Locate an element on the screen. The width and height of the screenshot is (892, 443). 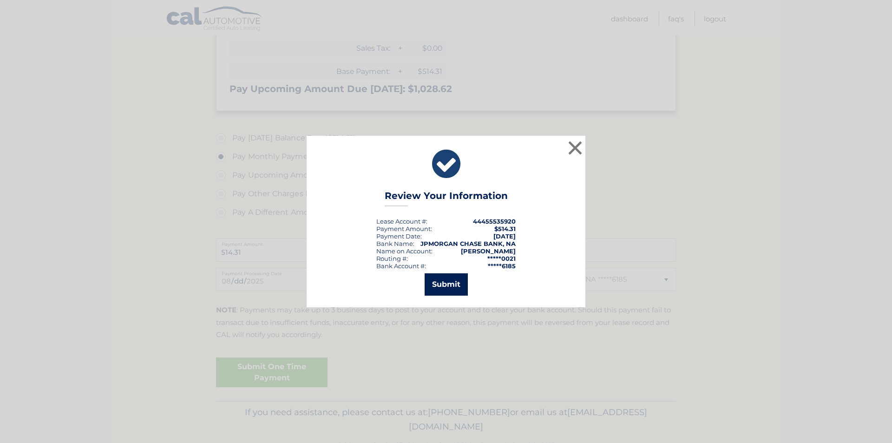
div: Routing #: is located at coordinates (392, 258).